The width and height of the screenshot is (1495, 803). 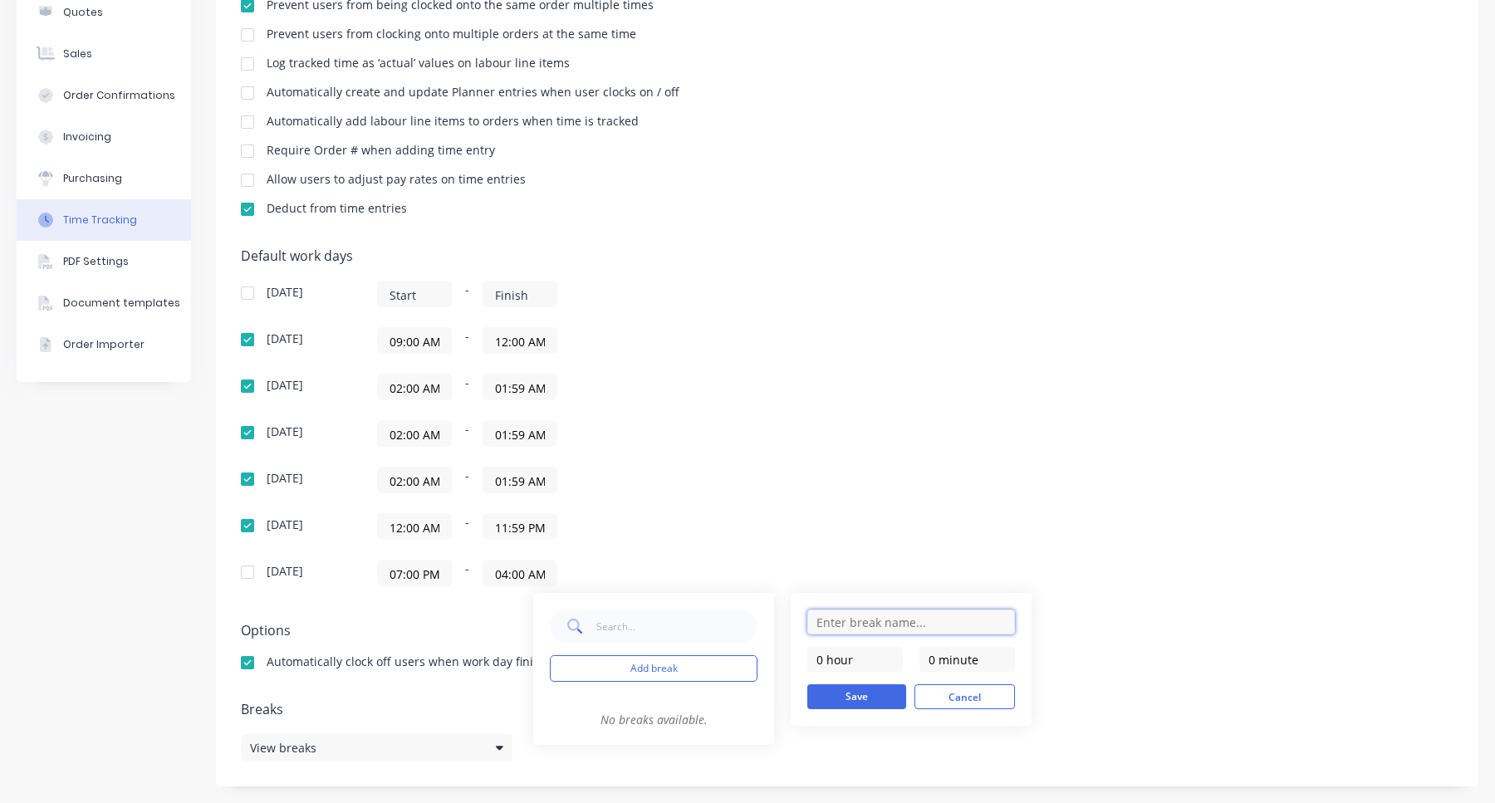 I want to click on input: Enter break name..., so click(x=911, y=622).